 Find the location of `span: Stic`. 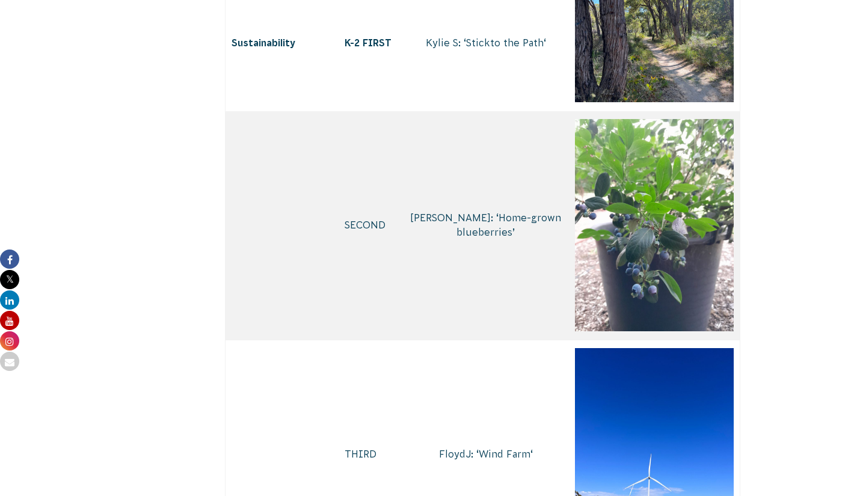

span: Stic is located at coordinates (475, 43).